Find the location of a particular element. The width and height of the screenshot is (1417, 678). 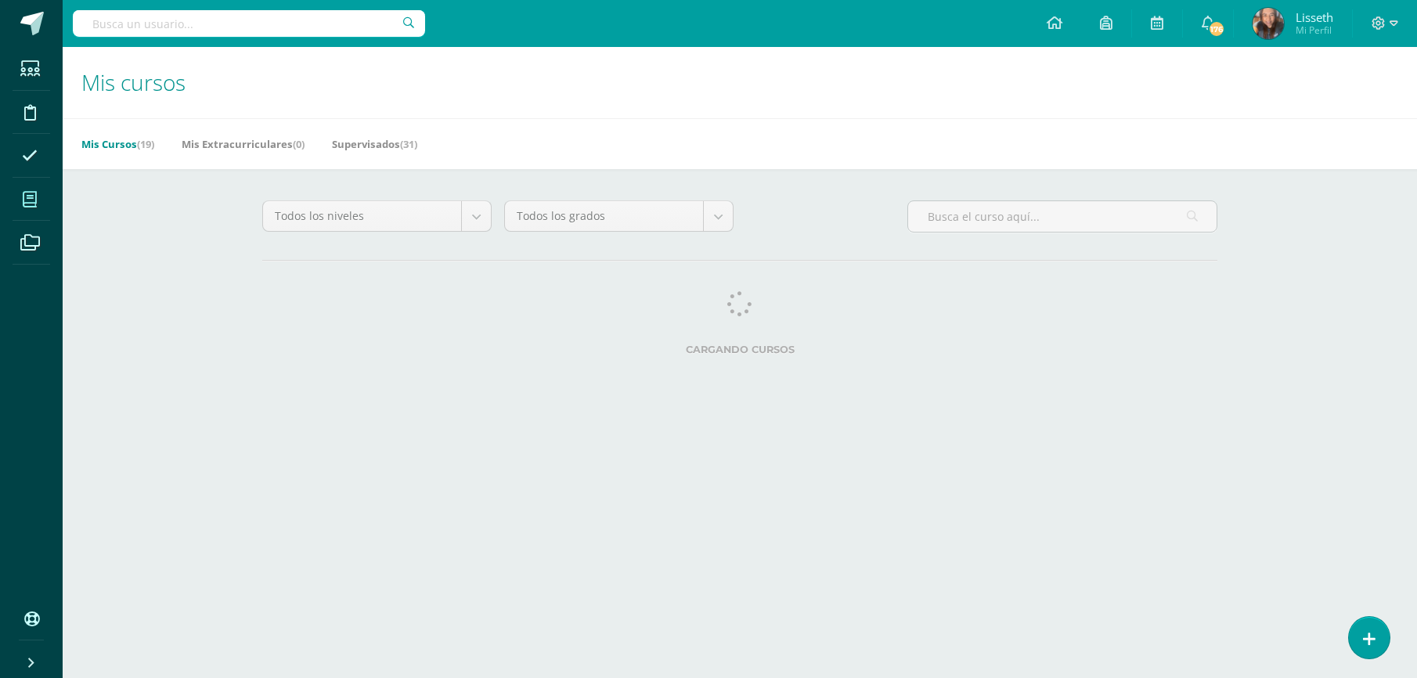

a: Mis Cursos(19) is located at coordinates (117, 144).